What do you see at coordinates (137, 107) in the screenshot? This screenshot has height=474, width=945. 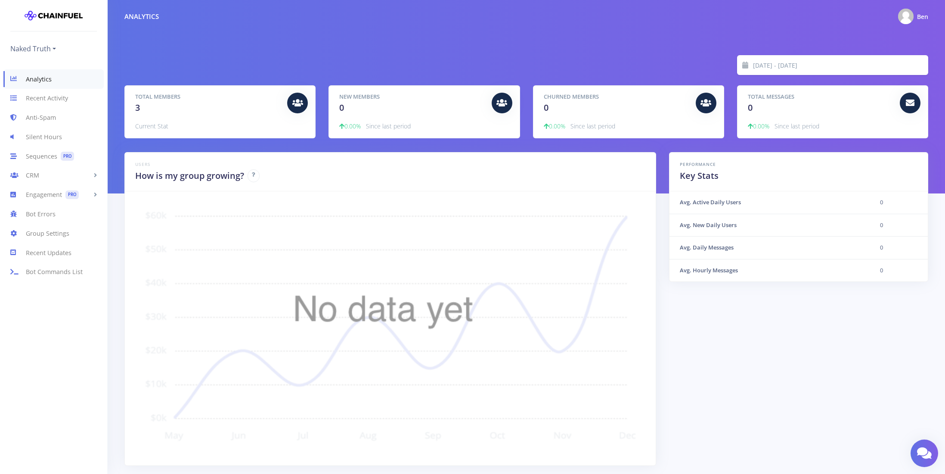 I see `span: 3` at bounding box center [137, 107].